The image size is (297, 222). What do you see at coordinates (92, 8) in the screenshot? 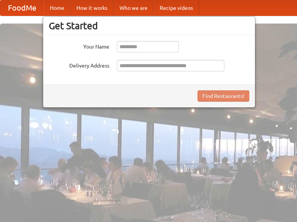
I see `a: How it works` at bounding box center [92, 8].